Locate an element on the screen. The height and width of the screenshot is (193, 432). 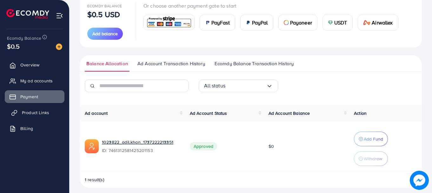
span: Add balance is located at coordinates (105, 34).